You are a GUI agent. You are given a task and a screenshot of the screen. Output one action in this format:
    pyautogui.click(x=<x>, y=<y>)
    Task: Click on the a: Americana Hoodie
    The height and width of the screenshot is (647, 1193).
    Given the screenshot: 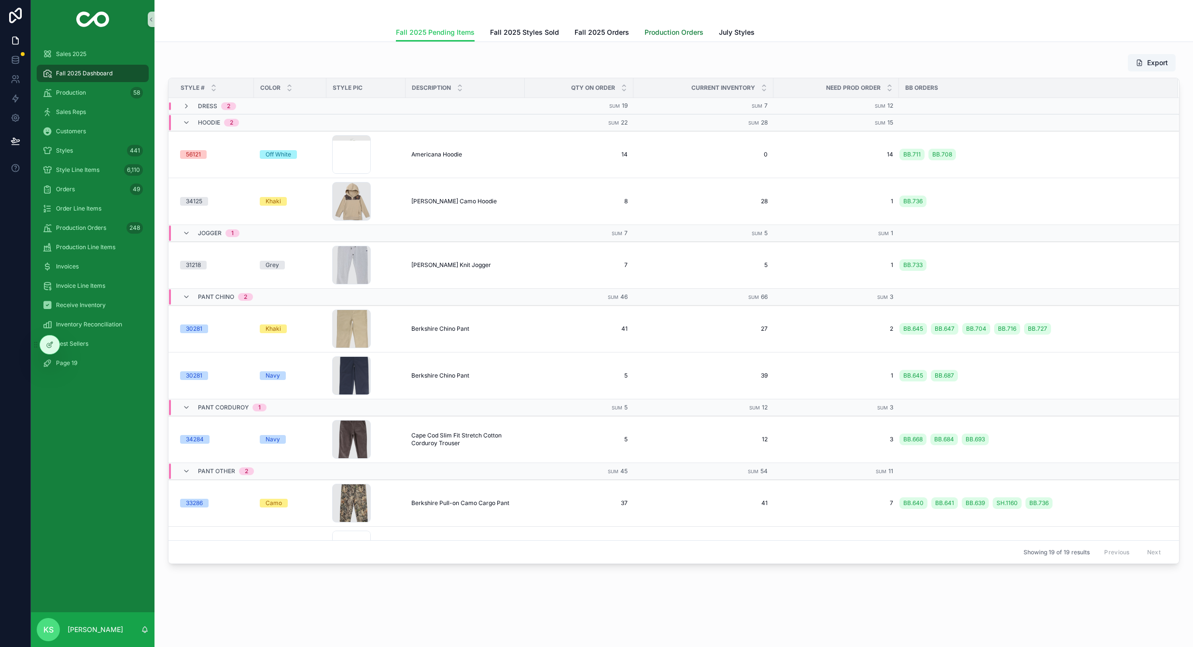 What is the action you would take?
    pyautogui.click(x=465, y=154)
    